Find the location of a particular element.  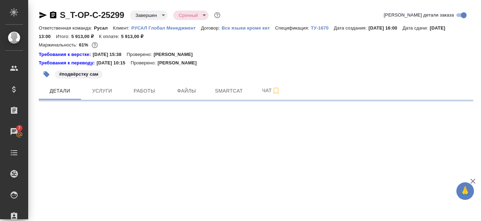

a: РУСАЛ Глобал Менеджмент is located at coordinates (166, 27).